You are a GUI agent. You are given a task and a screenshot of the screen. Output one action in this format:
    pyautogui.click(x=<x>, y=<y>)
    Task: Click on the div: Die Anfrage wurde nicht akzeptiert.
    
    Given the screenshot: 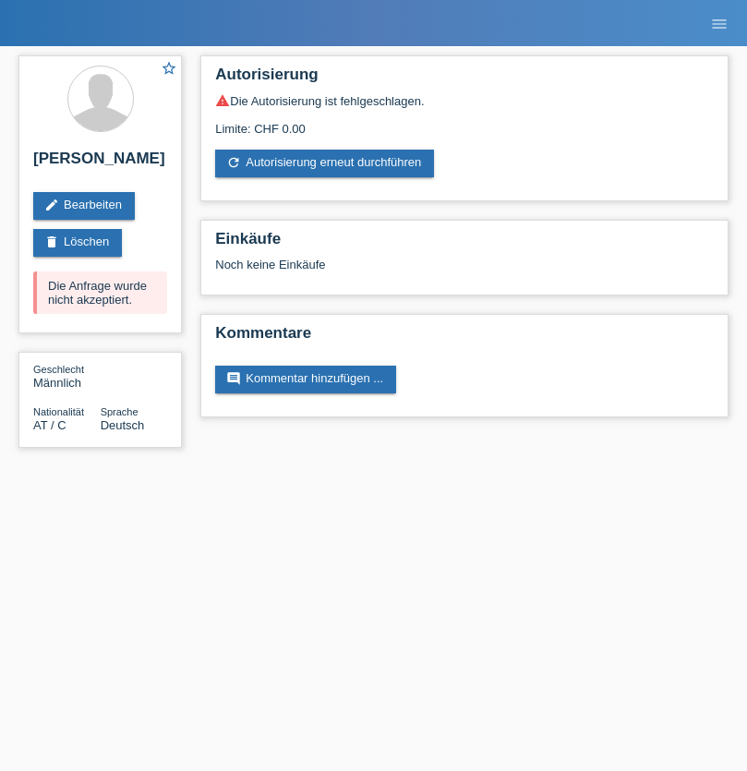 What is the action you would take?
    pyautogui.click(x=100, y=293)
    